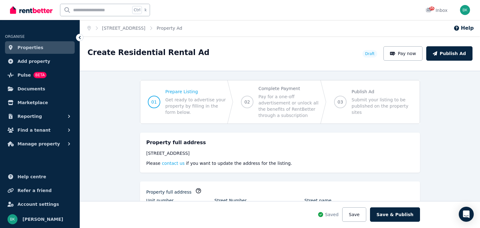 The height and width of the screenshot is (228, 480). What do you see at coordinates (135, 28) in the screenshot?
I see `nav: Breadcrumb` at bounding box center [135, 28].